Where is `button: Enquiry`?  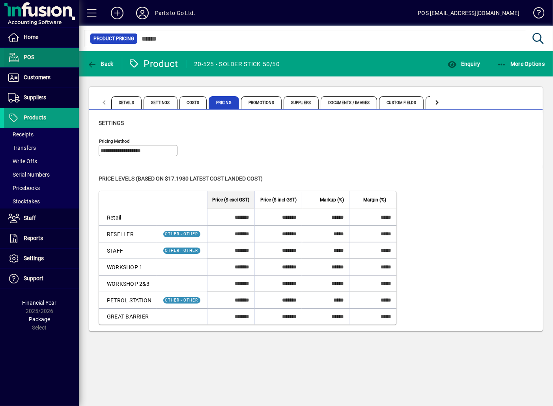 button: Enquiry is located at coordinates (463, 64).